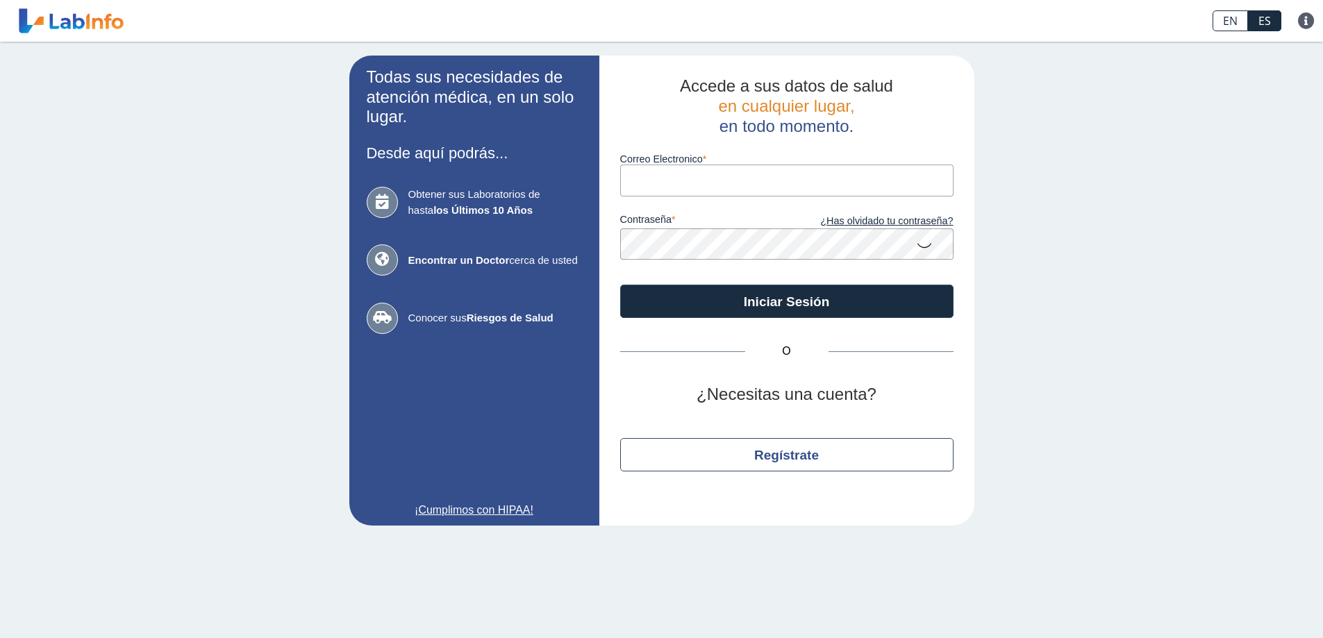  Describe the element at coordinates (475, 97) in the screenshot. I see `h2: Todas sus necesidades de atención médica, en un solo lugar.` at that location.